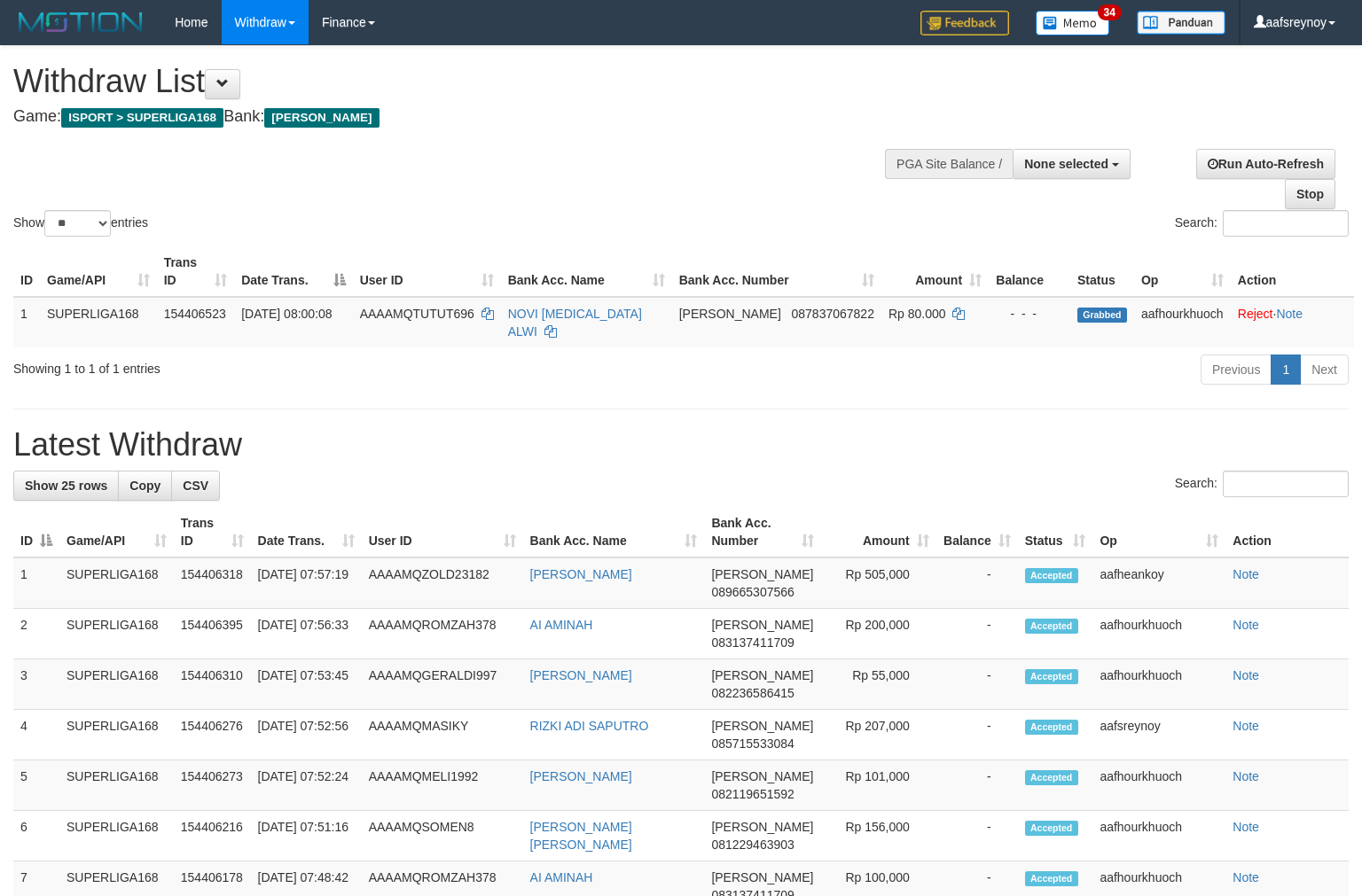 This screenshot has width=1362, height=896. What do you see at coordinates (879, 735) in the screenshot?
I see `td: Rp 207,000` at bounding box center [879, 735].